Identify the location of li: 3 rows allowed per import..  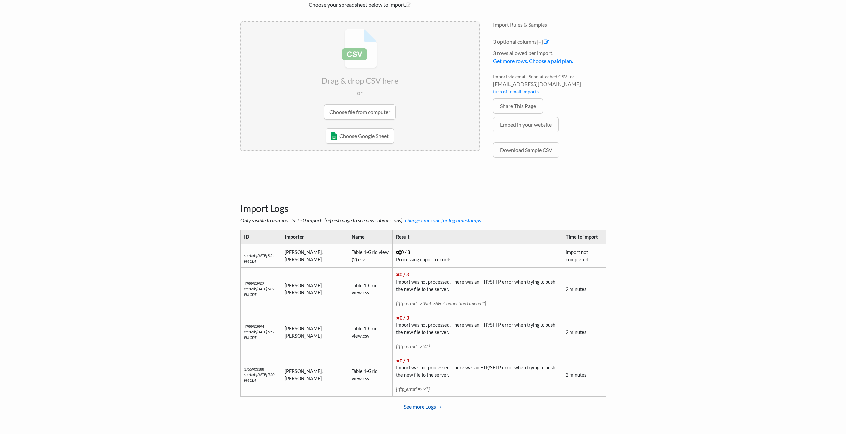
(550, 59).